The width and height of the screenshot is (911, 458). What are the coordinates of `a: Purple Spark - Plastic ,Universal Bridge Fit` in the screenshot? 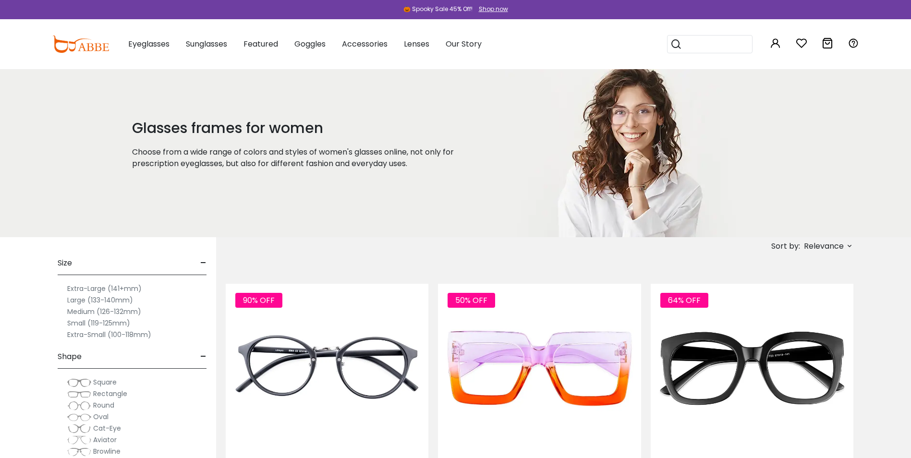 It's located at (539, 368).